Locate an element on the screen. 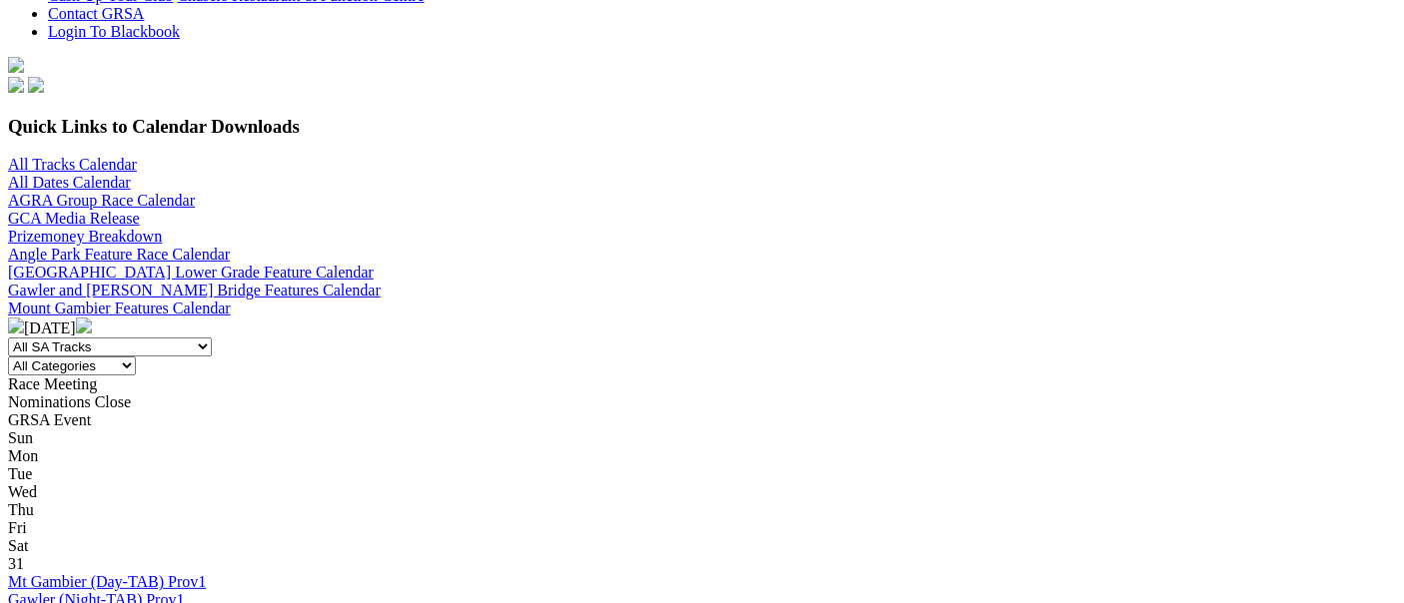 The image size is (1404, 603). a: Contact GRSA is located at coordinates (96, 13).